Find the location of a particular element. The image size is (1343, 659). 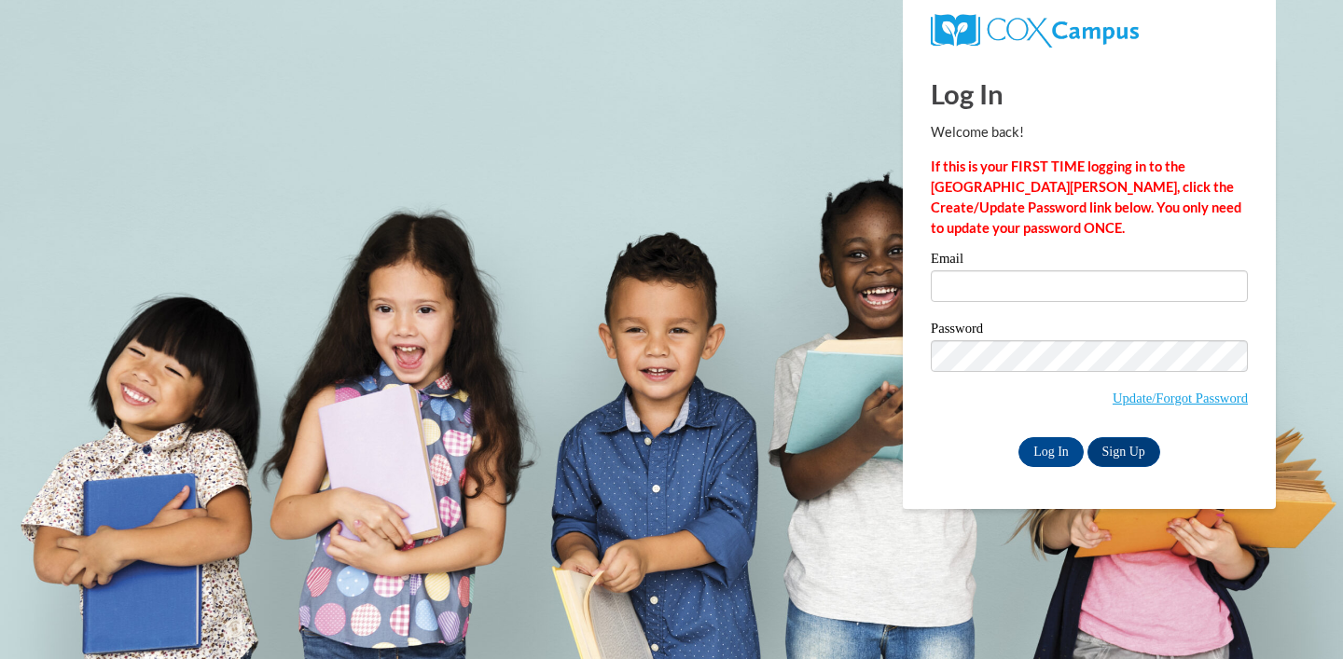

a: Update/Forgot Password is located at coordinates (1180, 398).